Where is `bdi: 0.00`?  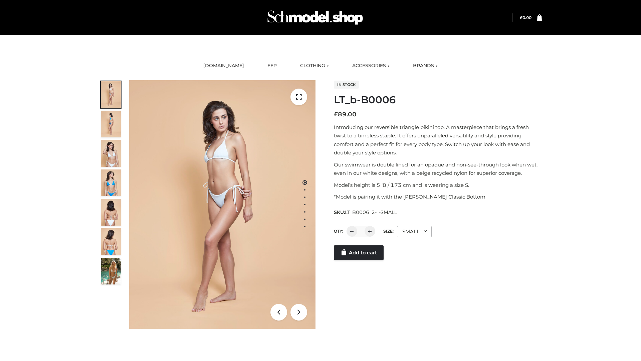 bdi: 0.00 is located at coordinates (525, 17).